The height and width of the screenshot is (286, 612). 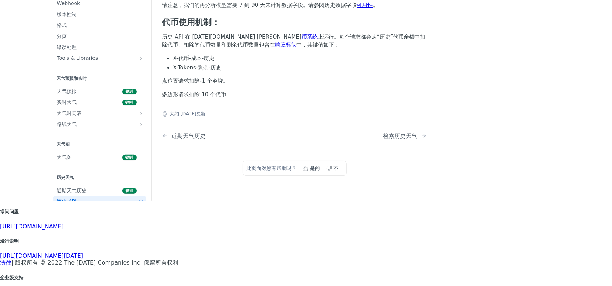 I want to click on a: 实时天气得到, so click(x=100, y=102).